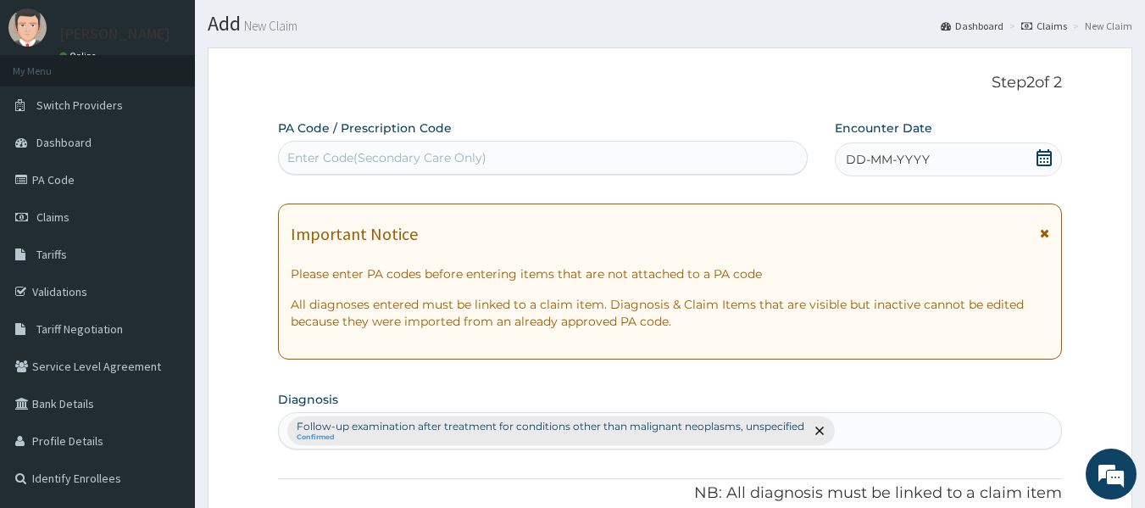 The image size is (1145, 508). I want to click on div: Minimize live chat window, so click(298, 29).